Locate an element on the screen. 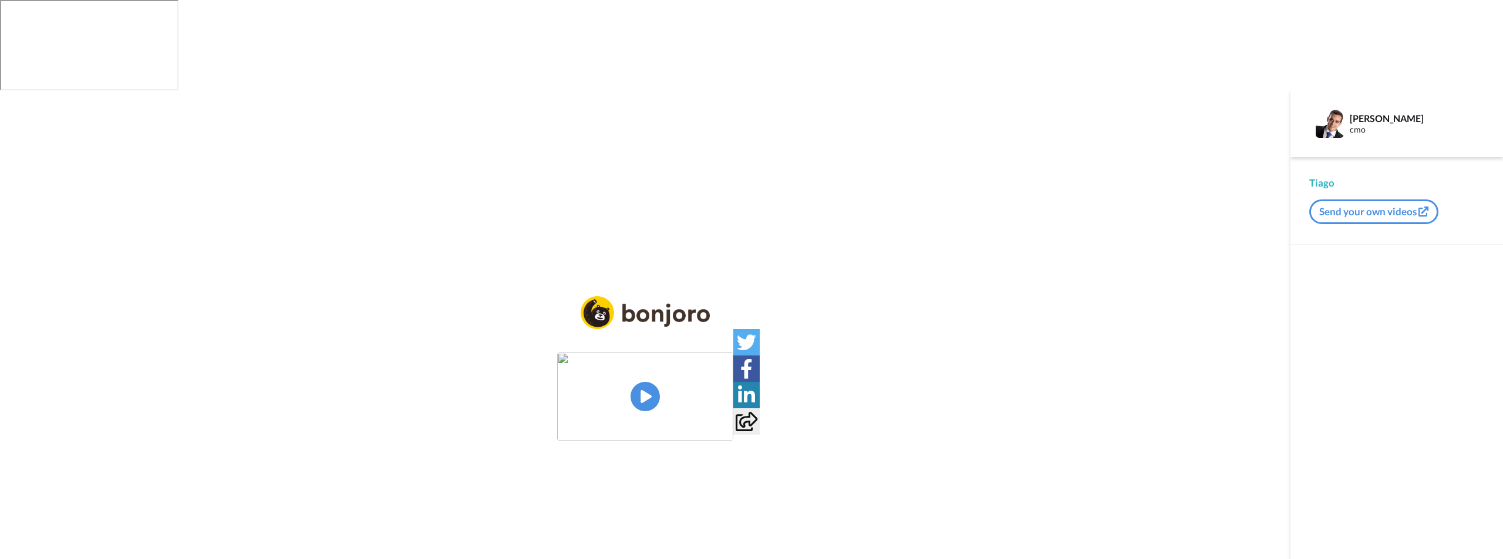 The width and height of the screenshot is (1503, 559). div: Tiago is located at coordinates (1396, 183).